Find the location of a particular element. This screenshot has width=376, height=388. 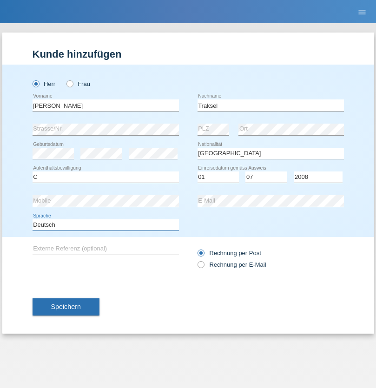

input: Herr is located at coordinates (35, 83).